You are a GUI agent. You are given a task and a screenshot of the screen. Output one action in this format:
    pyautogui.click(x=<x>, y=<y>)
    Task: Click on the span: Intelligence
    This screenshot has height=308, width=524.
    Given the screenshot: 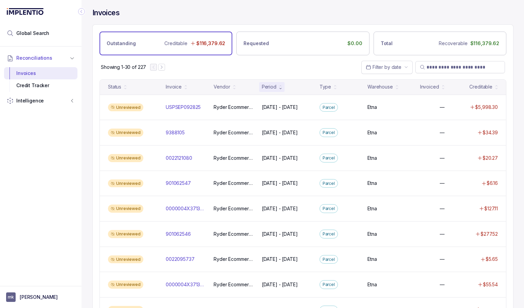 What is the action you would take?
    pyautogui.click(x=30, y=101)
    